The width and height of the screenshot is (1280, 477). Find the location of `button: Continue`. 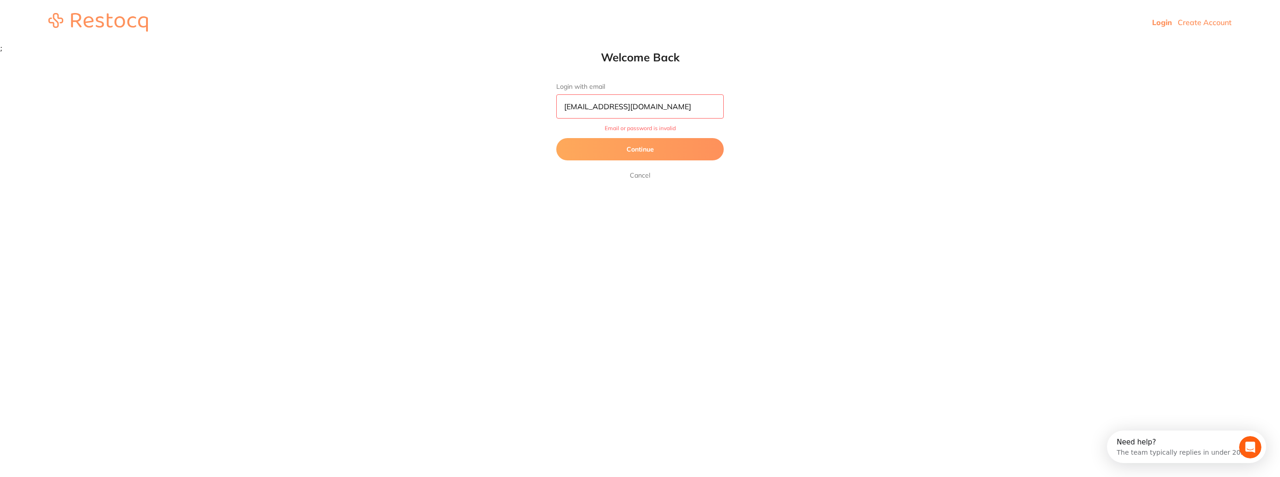

button: Continue is located at coordinates (640, 149).